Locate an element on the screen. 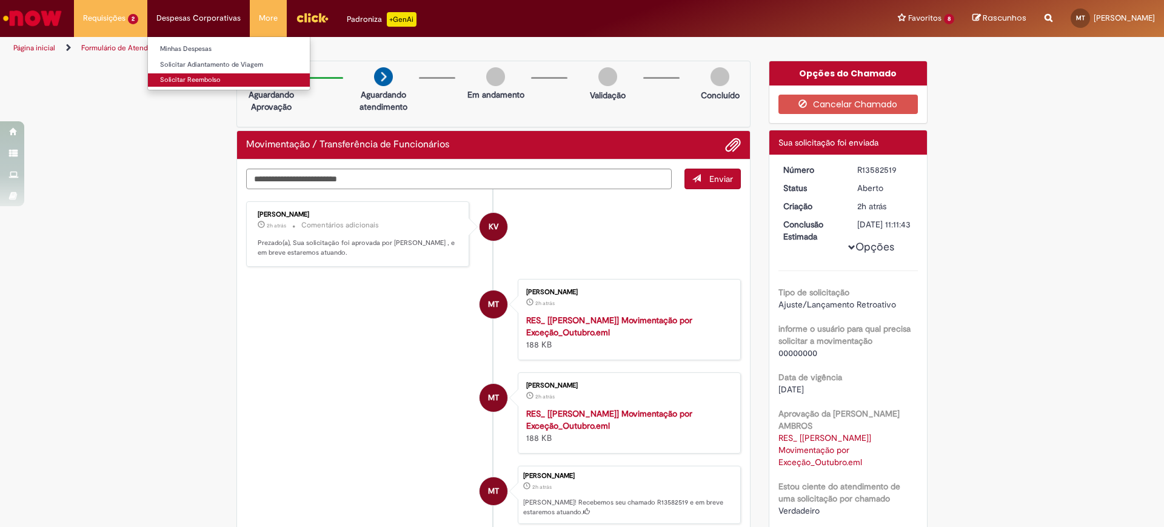 This screenshot has width=1164, height=527. span: 8 is located at coordinates (949, 19).